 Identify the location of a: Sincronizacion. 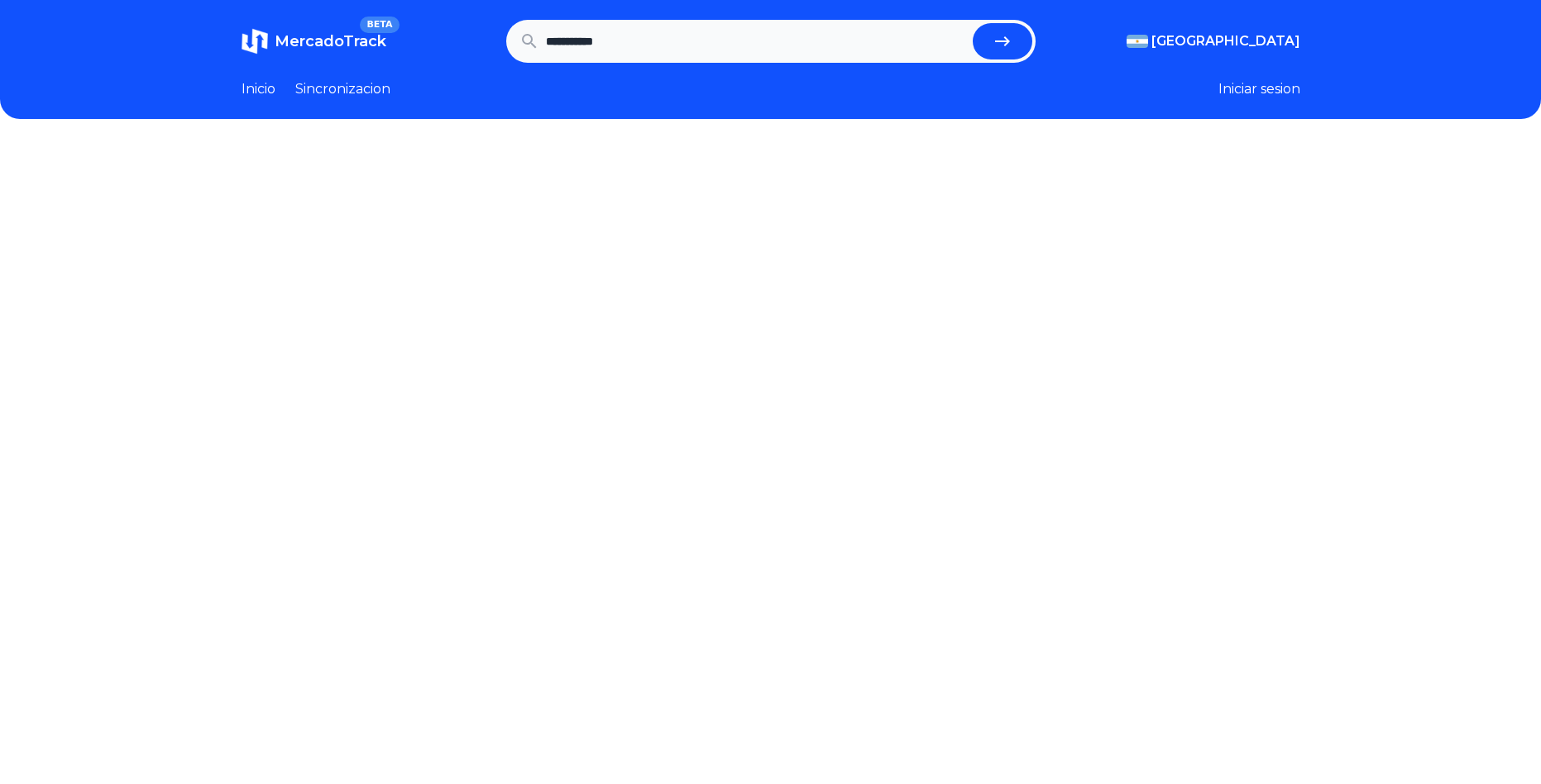
(343, 89).